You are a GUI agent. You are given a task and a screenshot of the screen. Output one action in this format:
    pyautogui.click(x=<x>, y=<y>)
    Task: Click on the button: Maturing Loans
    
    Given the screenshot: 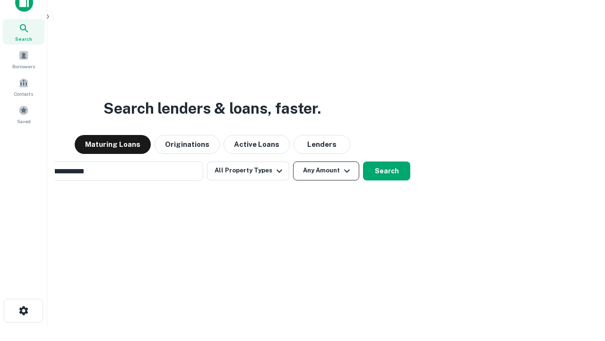 What is the action you would take?
    pyautogui.click(x=113, y=144)
    